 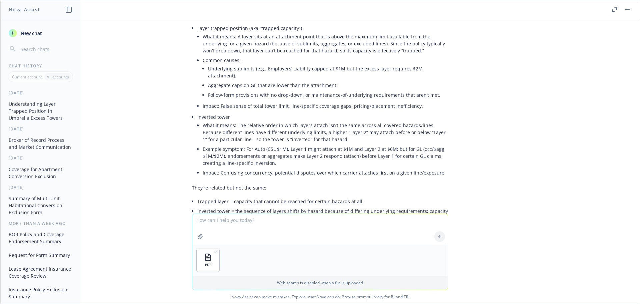 What do you see at coordinates (40, 205) in the screenshot?
I see `button: Summary of Multi-Unit Habitational Conversion Exclusion Form` at bounding box center [40, 205].